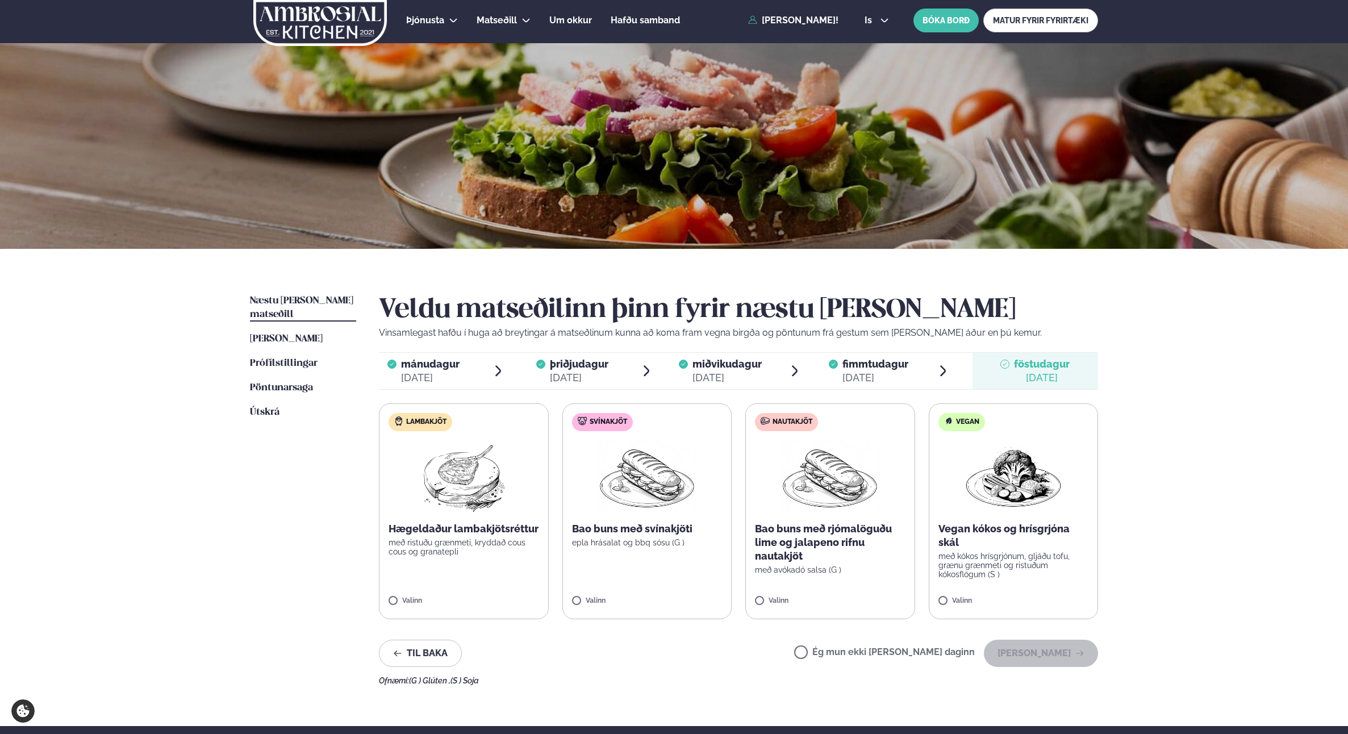 This screenshot has height=734, width=1348. Describe the element at coordinates (727, 364) in the screenshot. I see `span: miðvikudagur` at that location.